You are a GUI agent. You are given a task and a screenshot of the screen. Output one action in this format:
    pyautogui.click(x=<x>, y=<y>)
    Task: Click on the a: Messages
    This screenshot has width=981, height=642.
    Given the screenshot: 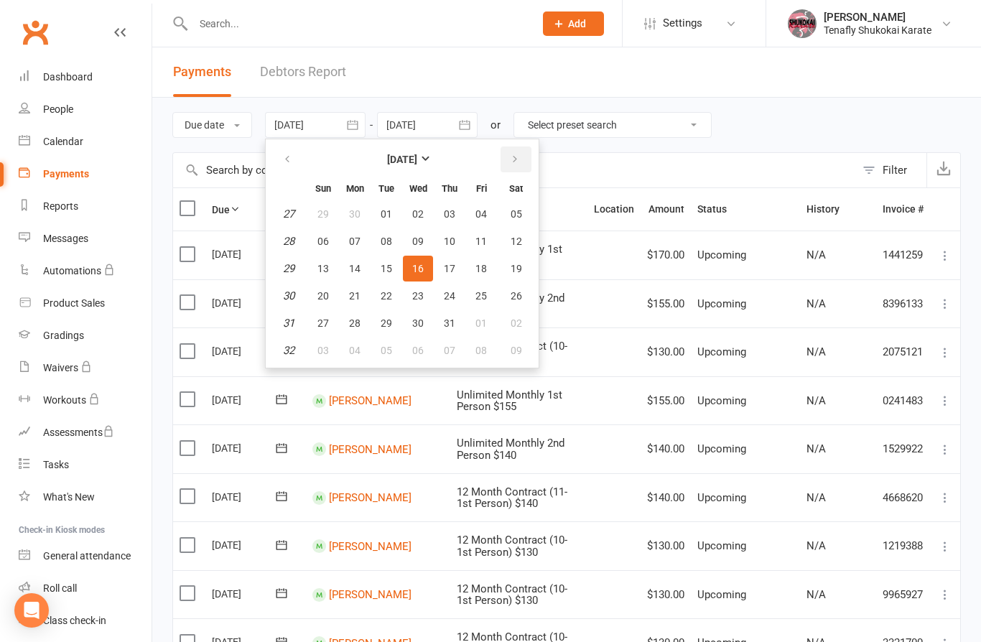 What is the action you would take?
    pyautogui.click(x=85, y=239)
    